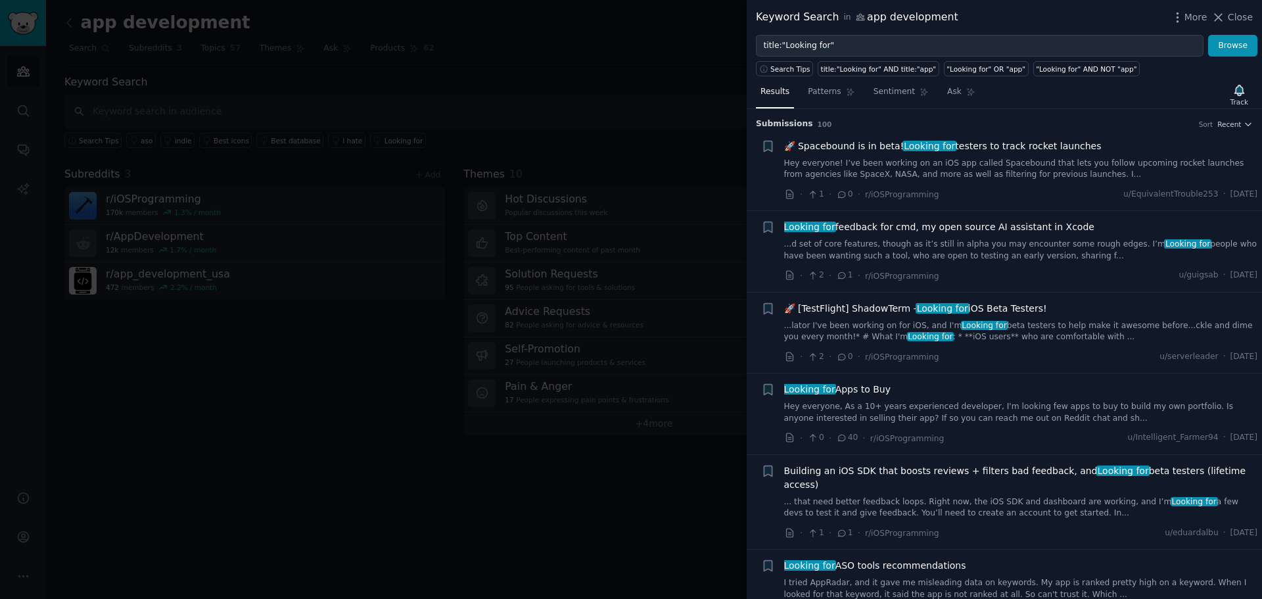 The image size is (1262, 599). I want to click on span: 🚀 [TestFlight] ShadowTerm - iOS Beta Testers!, so click(916, 308).